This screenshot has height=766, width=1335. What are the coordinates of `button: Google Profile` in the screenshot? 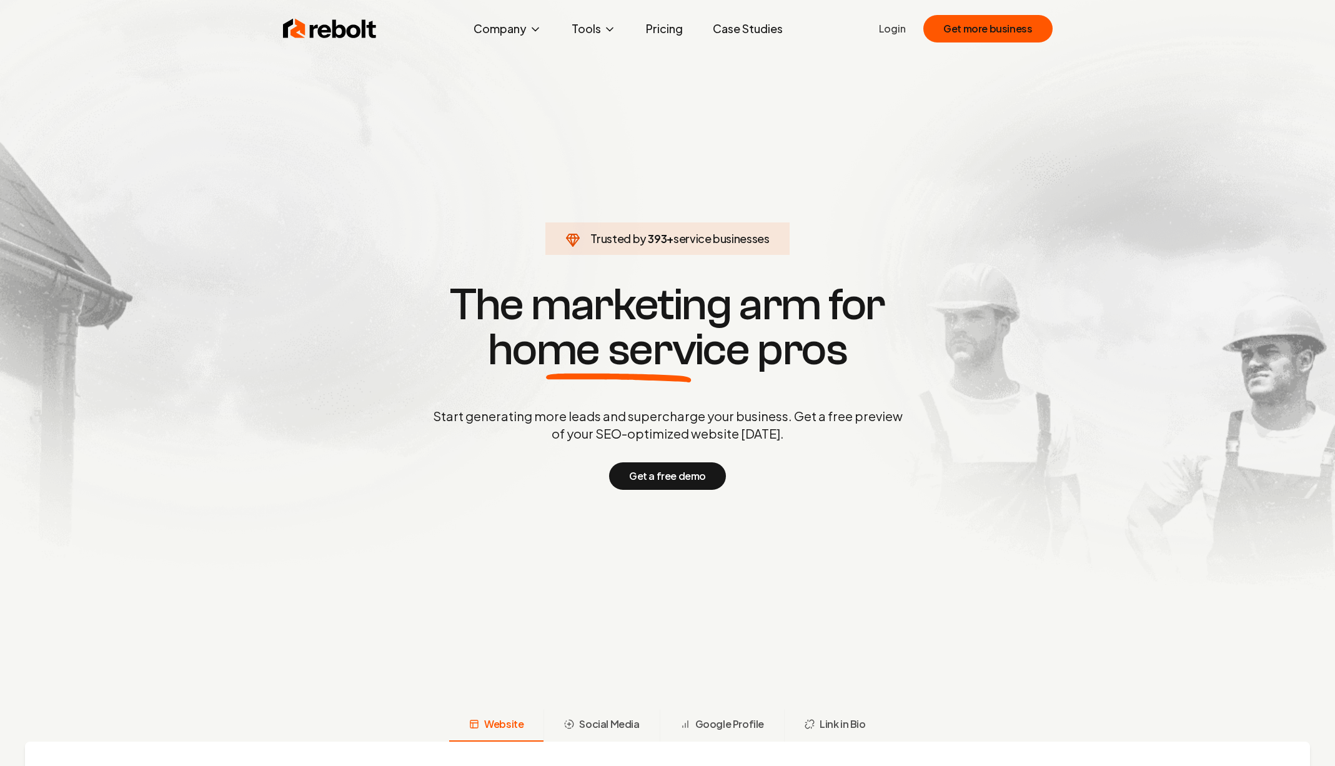 It's located at (721, 725).